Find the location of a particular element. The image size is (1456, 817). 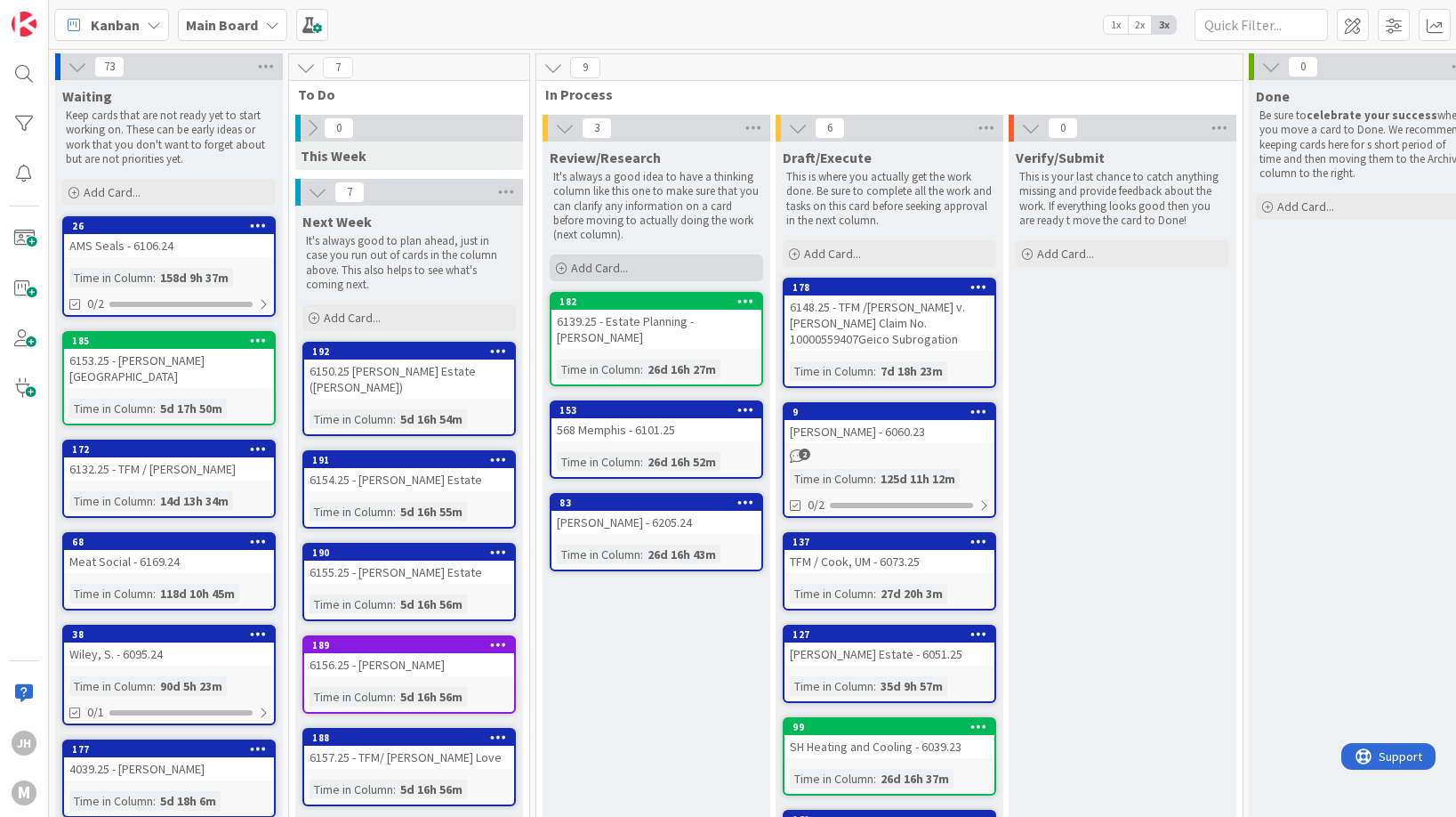

div: SH Heating and Cooling - 6039.23 is located at coordinates (890, 746).